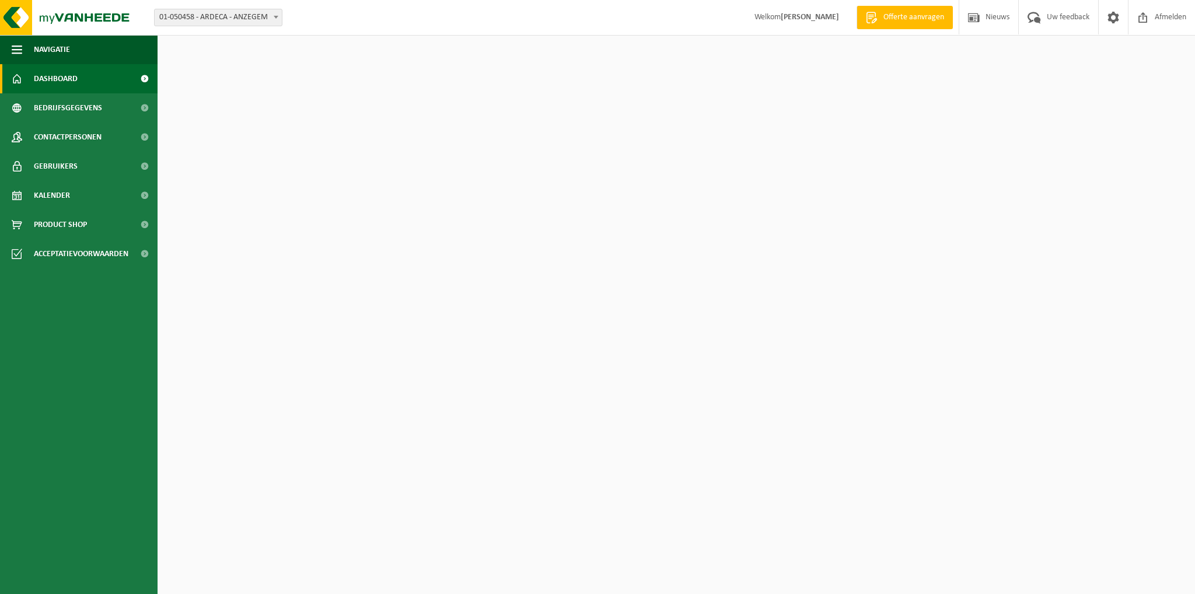 This screenshot has width=1195, height=594. I want to click on span: Bedrijfsgegevens, so click(68, 108).